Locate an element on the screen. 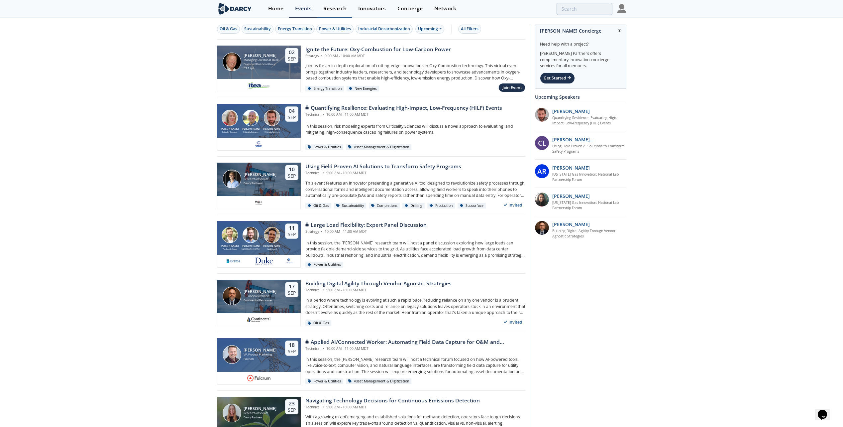 The height and width of the screenshot is (427, 843). div: Strategy 10:00 AM - 11:00 AM MDT is located at coordinates (366, 232).